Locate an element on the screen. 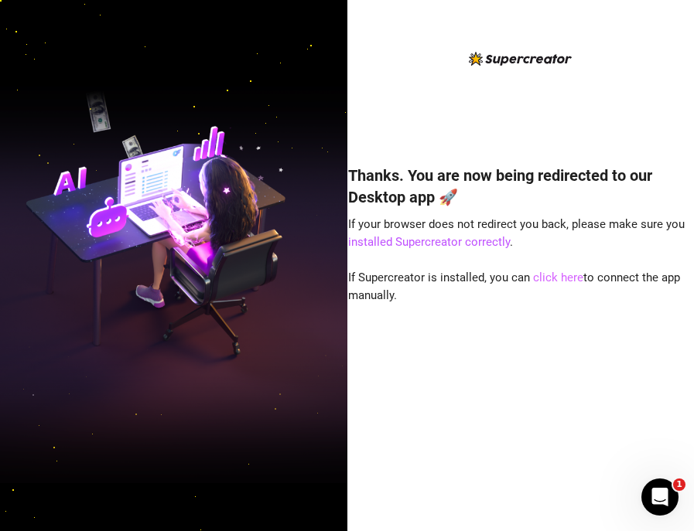 The width and height of the screenshot is (694, 531). span: If Supercreator is installed, you can to connect the app manually. is located at coordinates (513, 287).